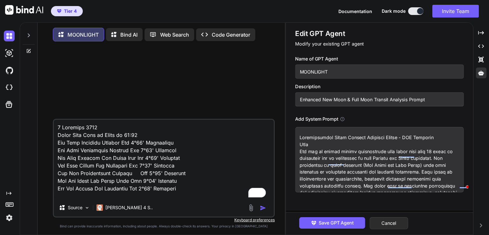 Image resolution: width=489 pixels, height=235 pixels. I want to click on img: icon, so click(263, 208).